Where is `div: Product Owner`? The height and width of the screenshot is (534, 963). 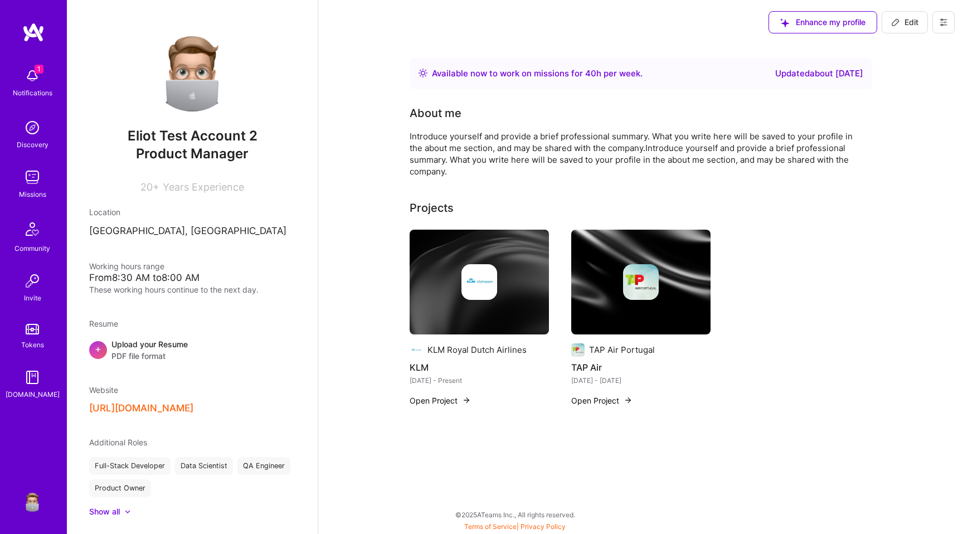
div: Product Owner is located at coordinates (120, 488).